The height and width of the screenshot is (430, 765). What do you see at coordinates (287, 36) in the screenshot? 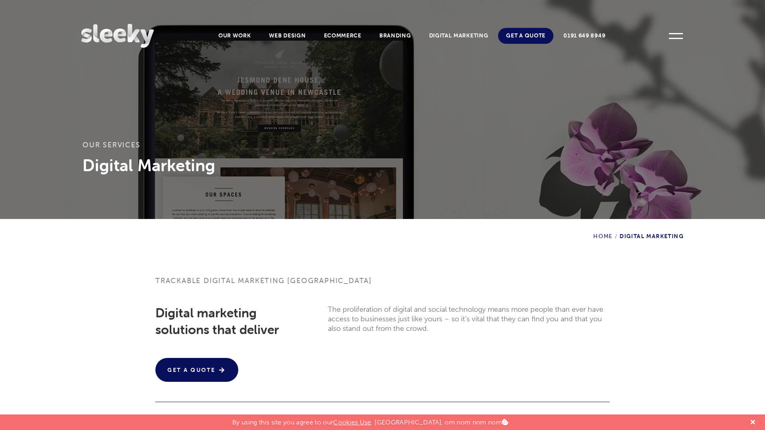
I see `a: Web Design` at bounding box center [287, 36].